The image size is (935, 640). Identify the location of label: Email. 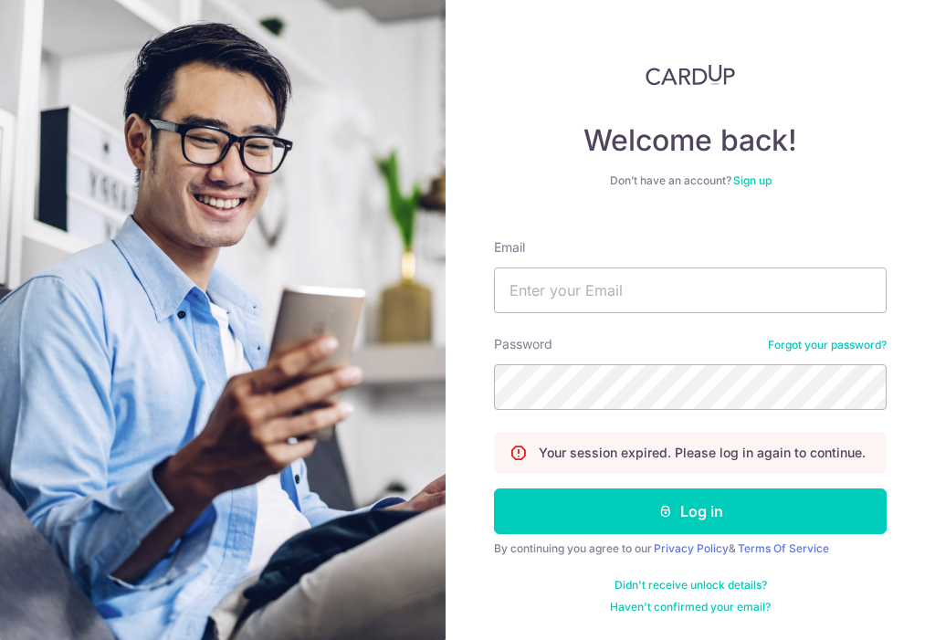
(509, 247).